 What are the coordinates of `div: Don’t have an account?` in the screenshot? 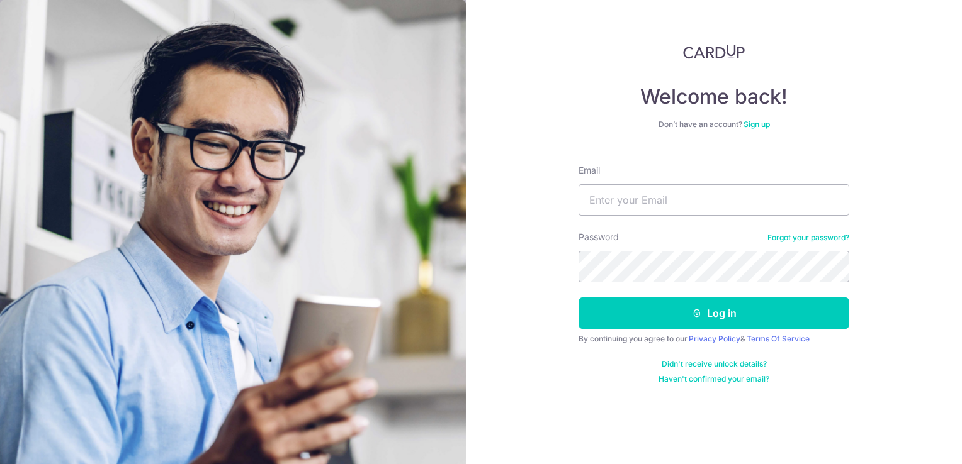 It's located at (714, 125).